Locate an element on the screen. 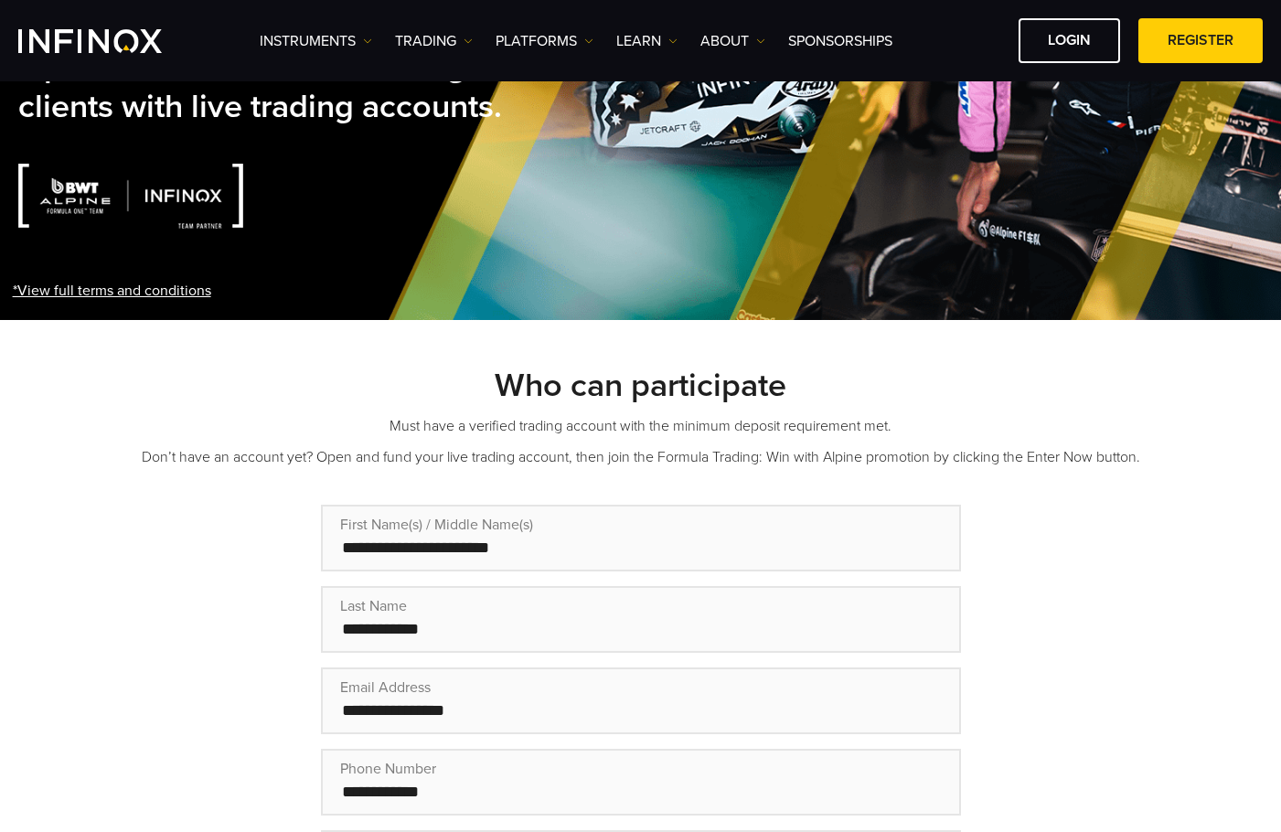 The height and width of the screenshot is (832, 1281). a: SPONSORSHIPS is located at coordinates (840, 41).